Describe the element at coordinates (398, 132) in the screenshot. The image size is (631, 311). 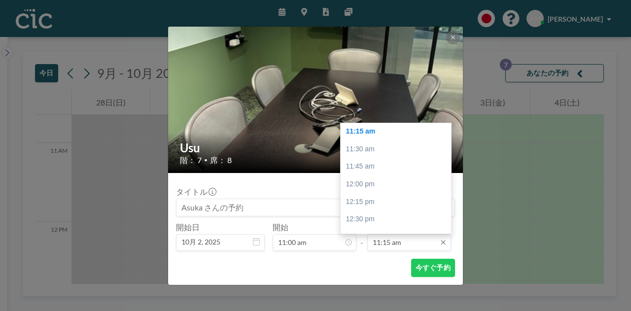
I see `div: 11:15 am` at that location.